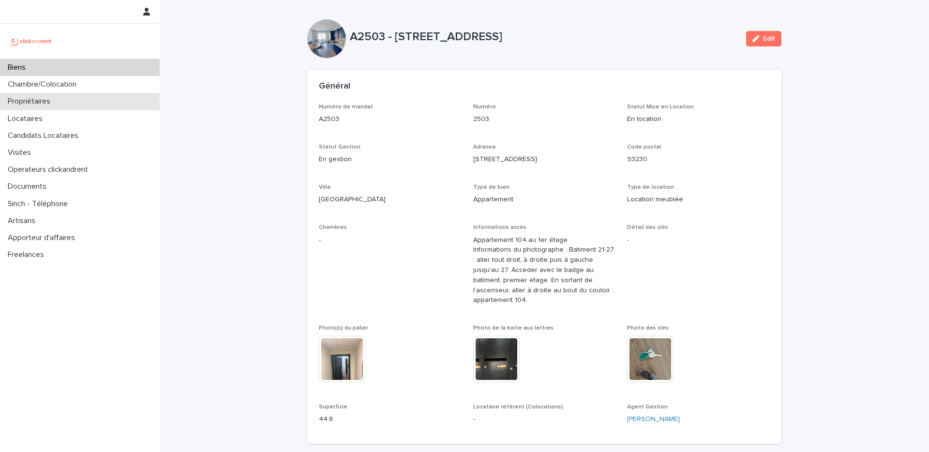 This screenshot has width=929, height=452. What do you see at coordinates (18, 67) in the screenshot?
I see `p: Biens` at bounding box center [18, 67].